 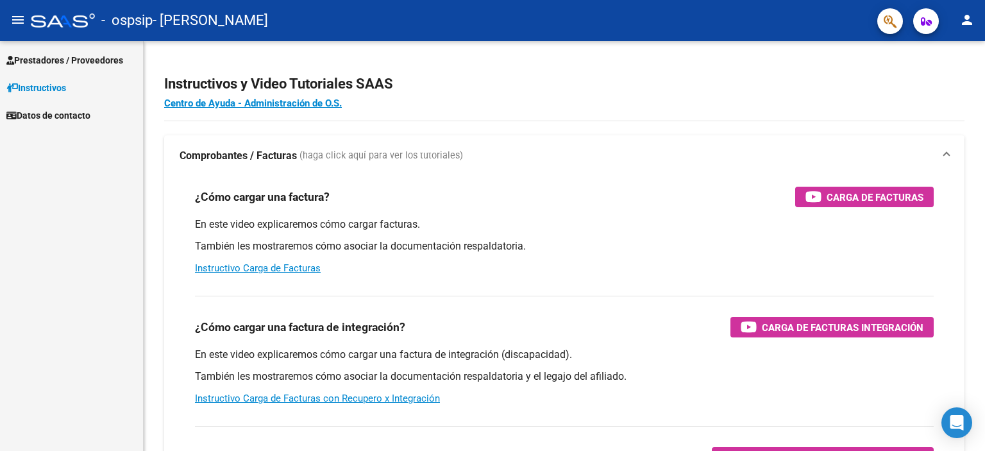 What do you see at coordinates (262, 197) in the screenshot?
I see `h3: ¿Cómo cargar una factura?` at bounding box center [262, 197].